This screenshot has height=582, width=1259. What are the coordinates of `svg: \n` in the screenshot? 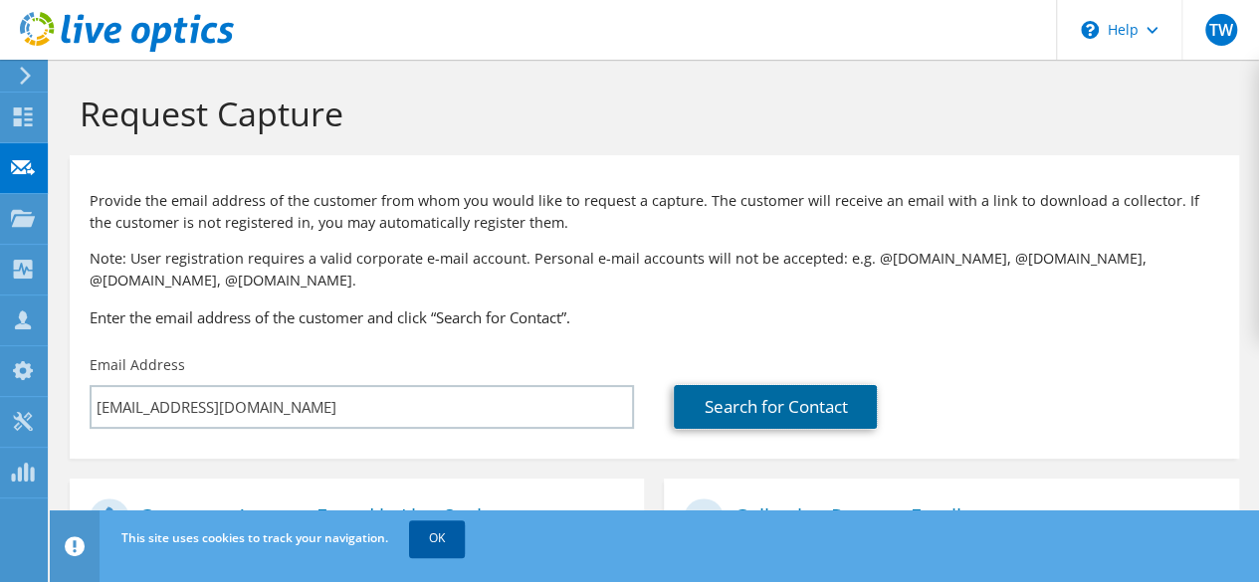 It's located at (1090, 30).